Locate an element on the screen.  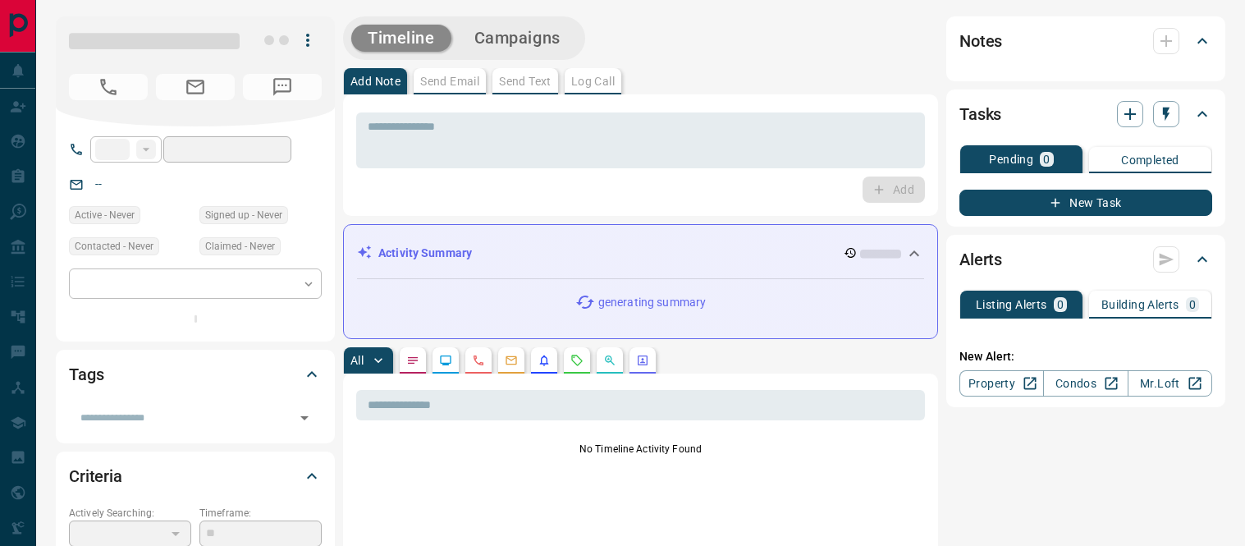
h2: Alerts is located at coordinates (981, 259).